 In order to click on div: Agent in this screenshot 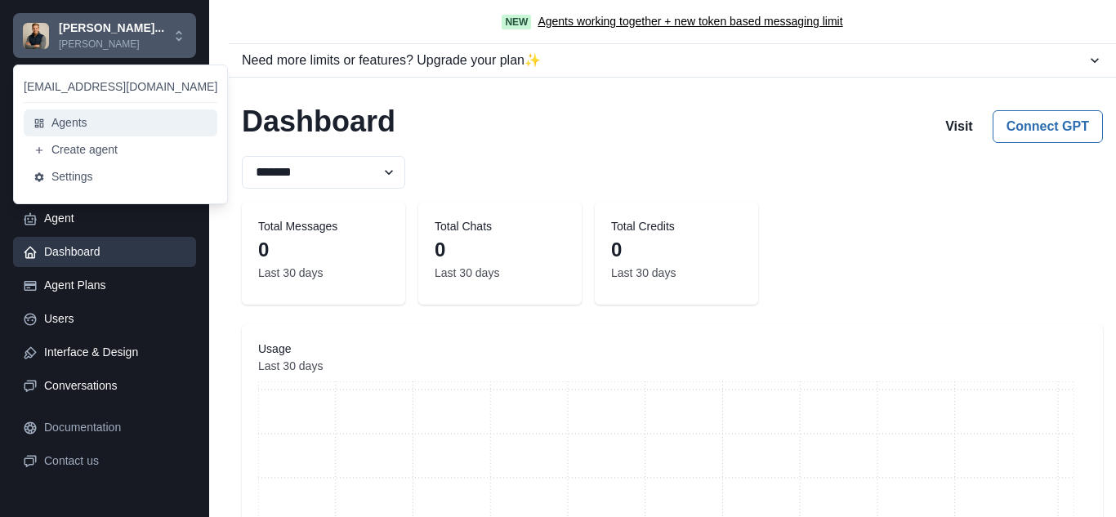, I will do `click(115, 218)`.